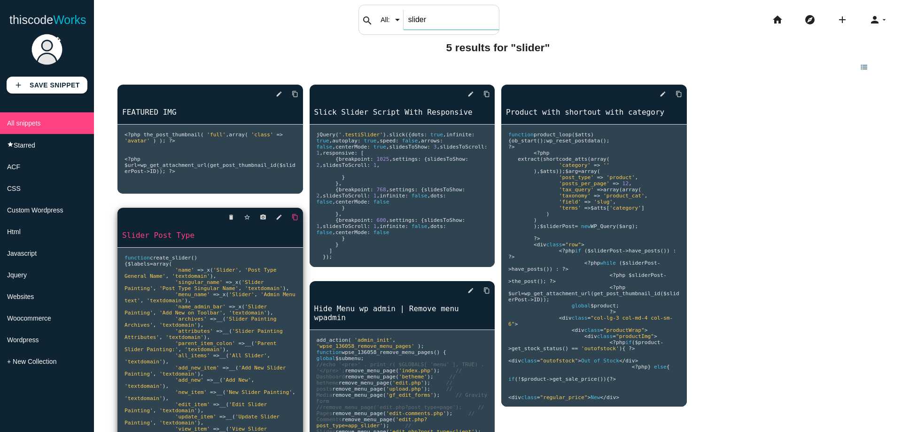 Image resolution: width=902 pixels, height=432 pixels. What do you see at coordinates (625, 183) in the screenshot?
I see `span: 12` at bounding box center [625, 183].